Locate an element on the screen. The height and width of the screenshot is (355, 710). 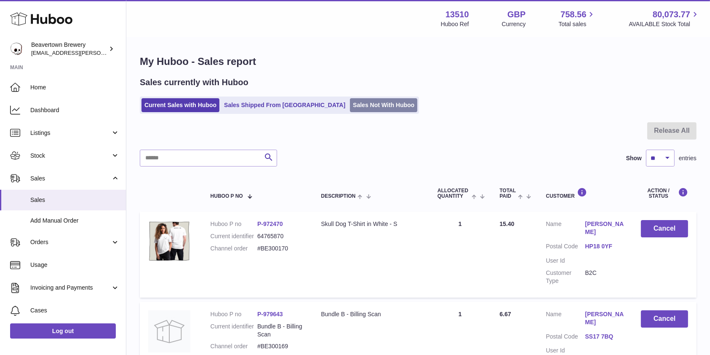
div: Beavertown Brewery is located at coordinates (69, 49).